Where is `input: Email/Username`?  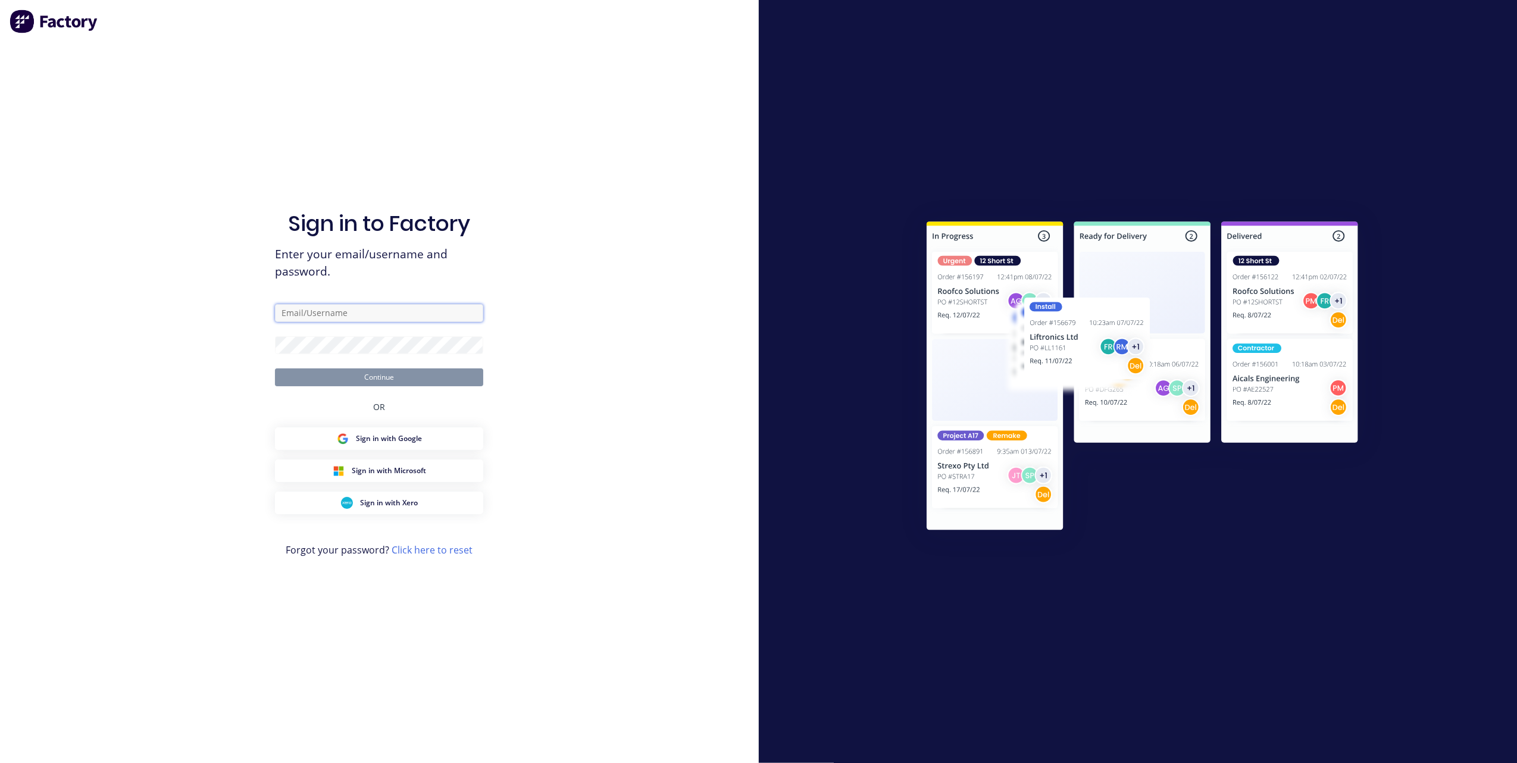
input: Email/Username is located at coordinates (379, 313).